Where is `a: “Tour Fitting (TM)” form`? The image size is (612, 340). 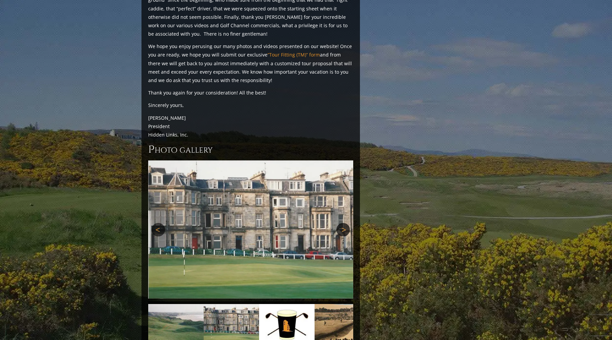
a: “Tour Fitting (TM)” form is located at coordinates (294, 54).